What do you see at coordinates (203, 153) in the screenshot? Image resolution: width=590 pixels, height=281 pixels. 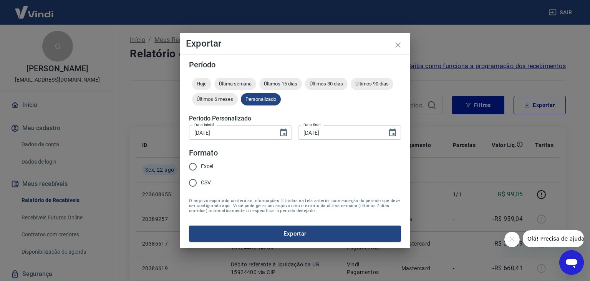 I see `legend: Formato` at bounding box center [203, 153].